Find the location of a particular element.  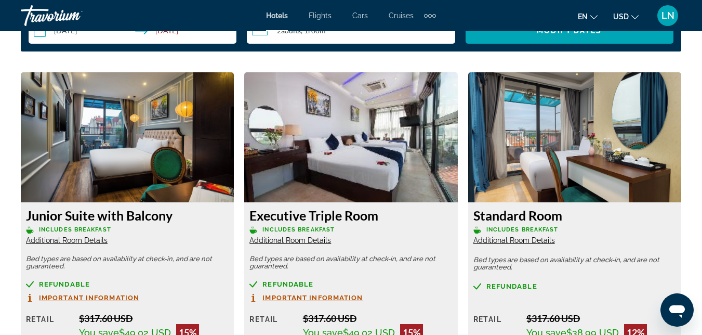

span: Cars is located at coordinates (360, 16).